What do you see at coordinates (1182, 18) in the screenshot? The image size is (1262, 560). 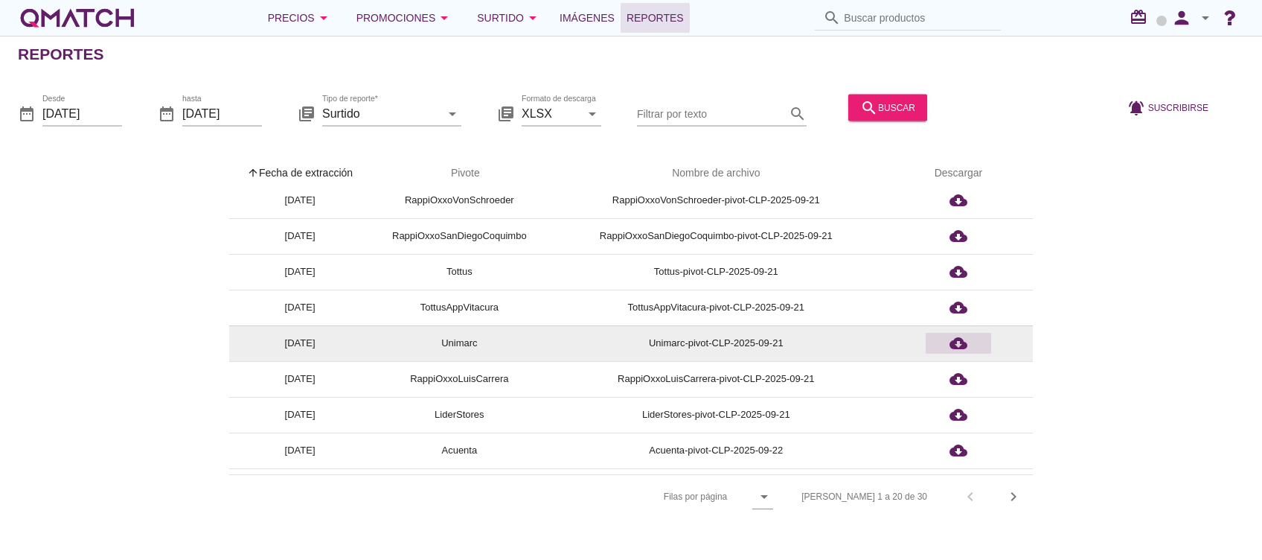 I see `i: person` at bounding box center [1182, 18].